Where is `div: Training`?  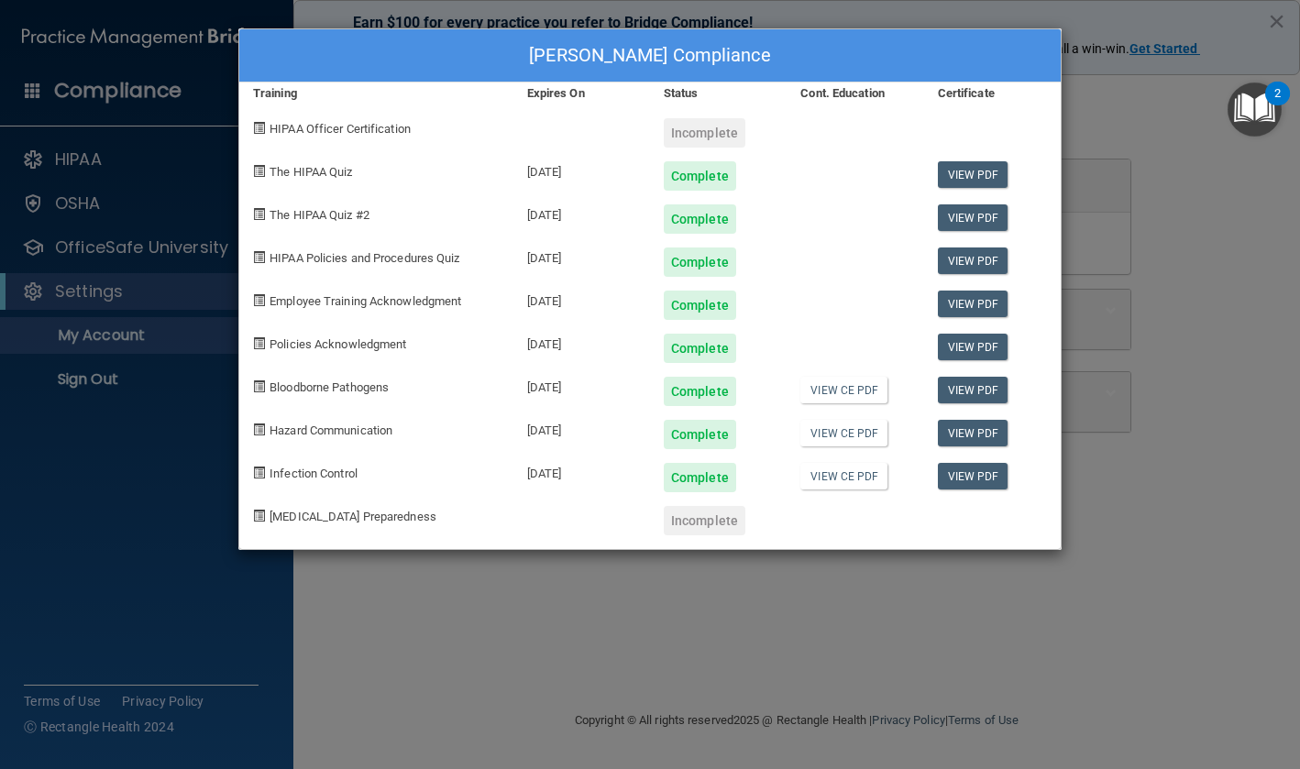
div: Training is located at coordinates (376, 94).